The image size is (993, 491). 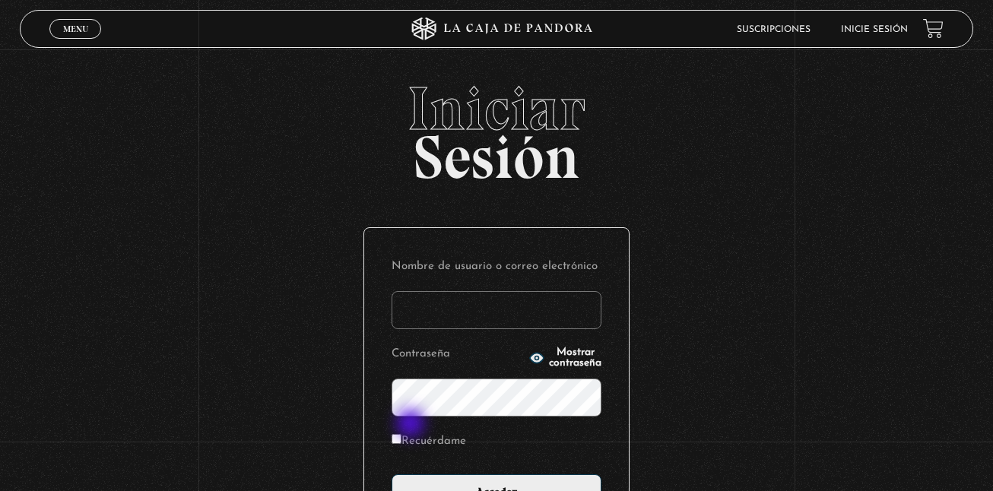 I want to click on a: View your shopping cart, so click(x=933, y=28).